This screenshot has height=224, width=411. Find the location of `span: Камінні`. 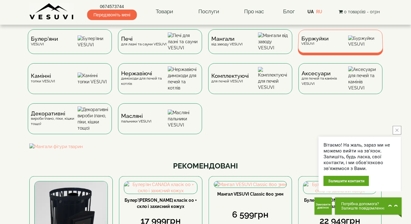

span: Камінні is located at coordinates (43, 76).